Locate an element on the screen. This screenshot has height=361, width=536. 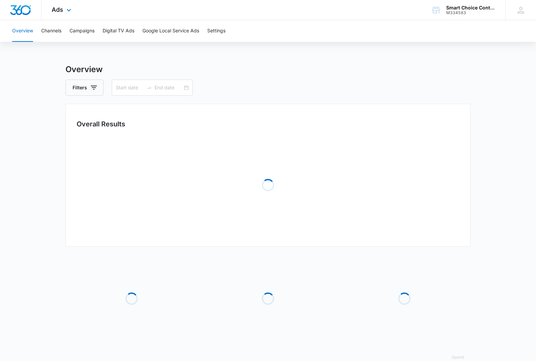
button: Digital TV Ads is located at coordinates (118, 31).